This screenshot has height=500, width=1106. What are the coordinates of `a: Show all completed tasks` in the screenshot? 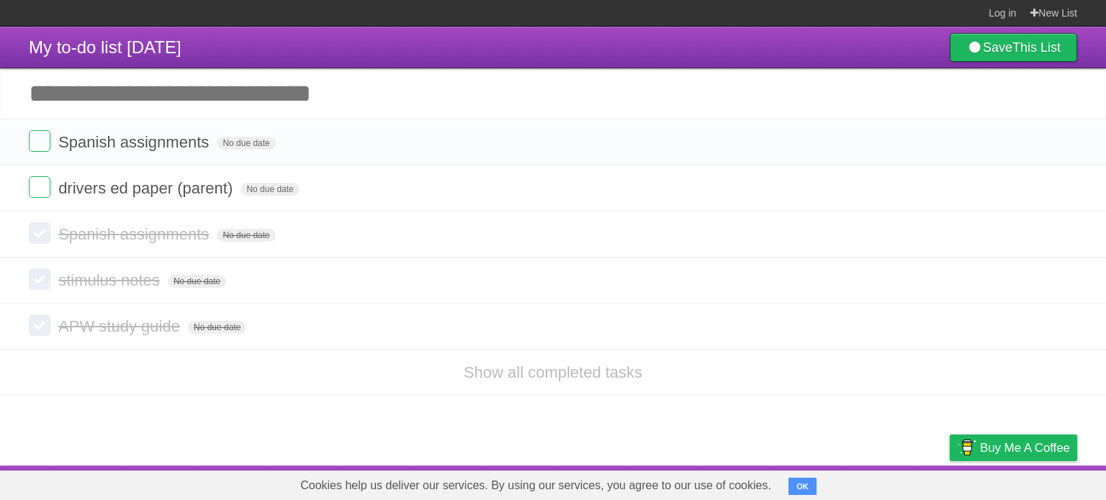 It's located at (553, 372).